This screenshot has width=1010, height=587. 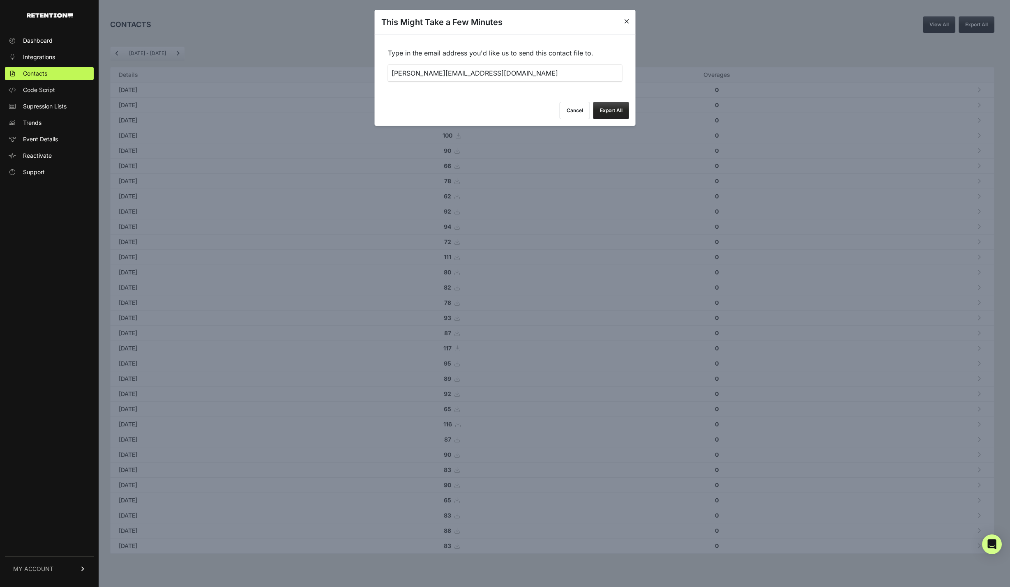 What do you see at coordinates (49, 41) in the screenshot?
I see `a: Dashboard` at bounding box center [49, 41].